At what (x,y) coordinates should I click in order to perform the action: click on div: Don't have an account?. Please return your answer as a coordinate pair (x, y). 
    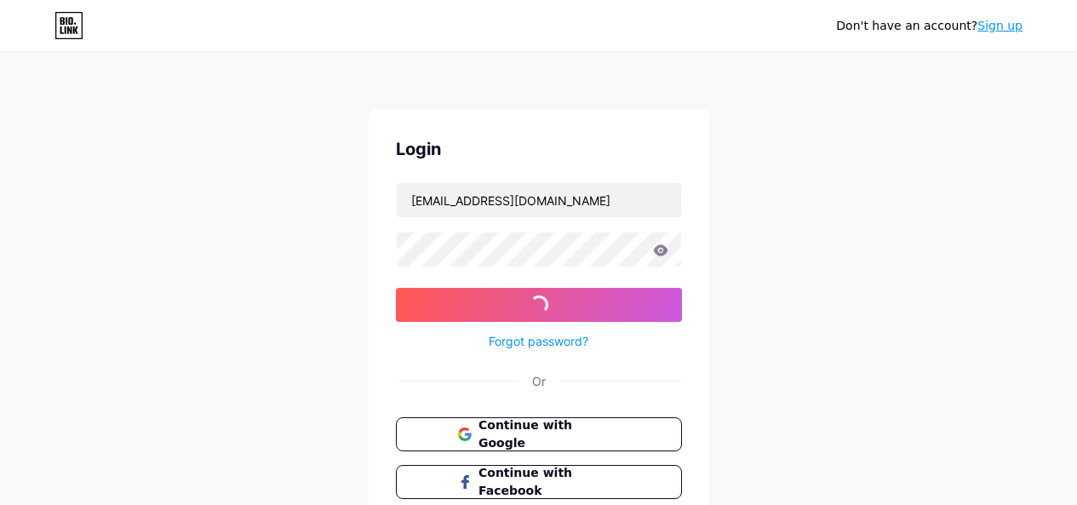
    Looking at the image, I should click on (929, 26).